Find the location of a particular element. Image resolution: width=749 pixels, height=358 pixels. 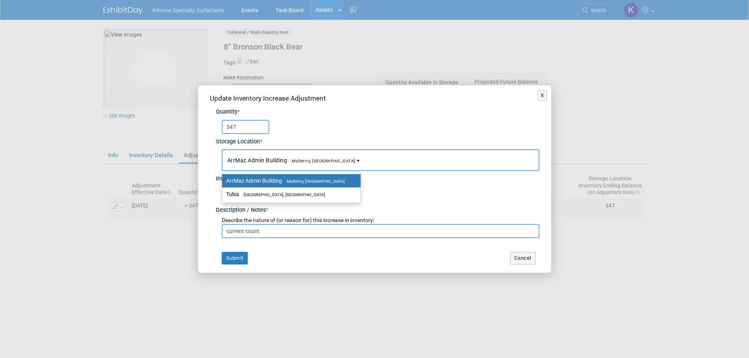

button: Submit is located at coordinates (235, 258).